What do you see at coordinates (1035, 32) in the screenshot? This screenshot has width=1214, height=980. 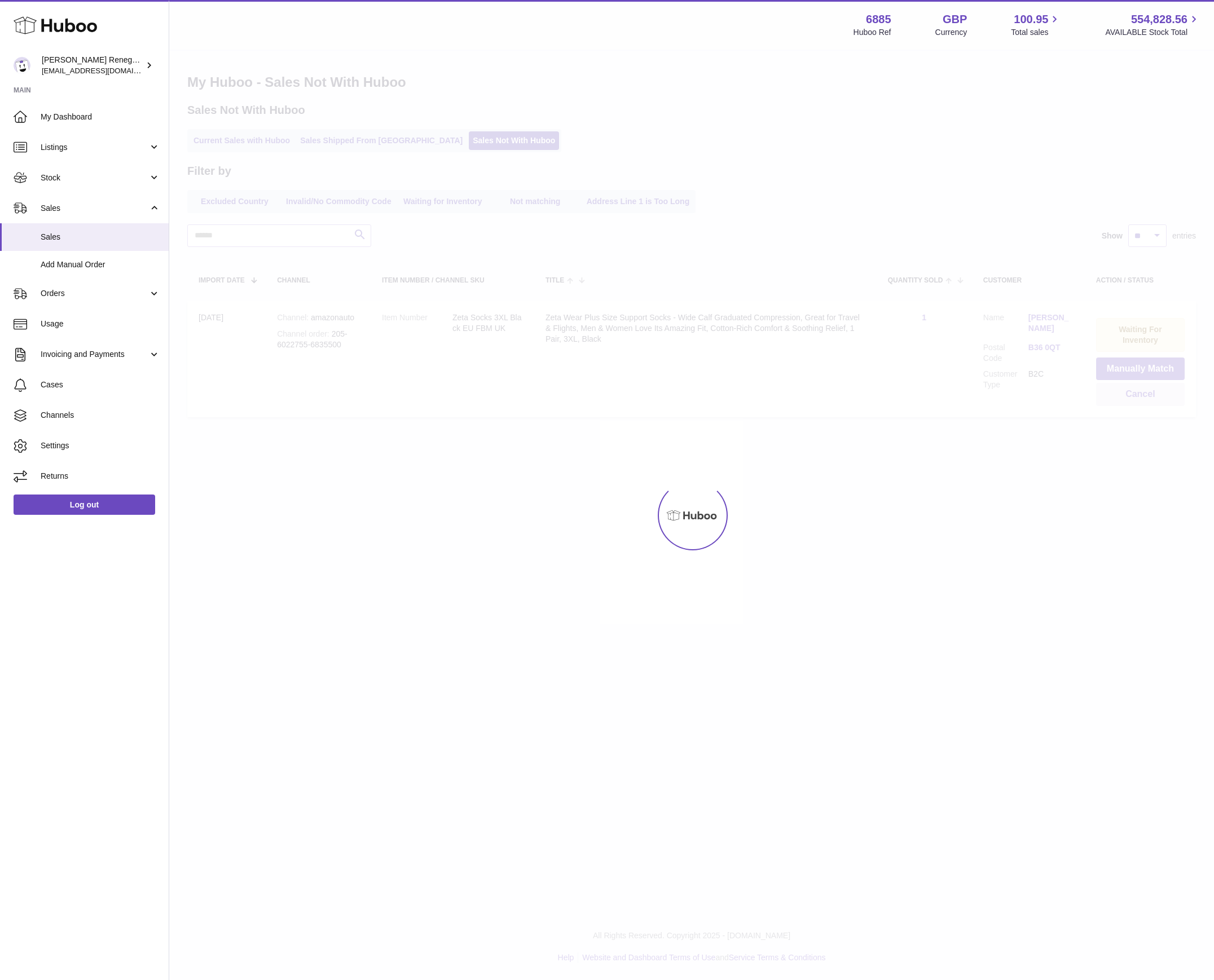 I see `span: Total sales` at bounding box center [1035, 32].